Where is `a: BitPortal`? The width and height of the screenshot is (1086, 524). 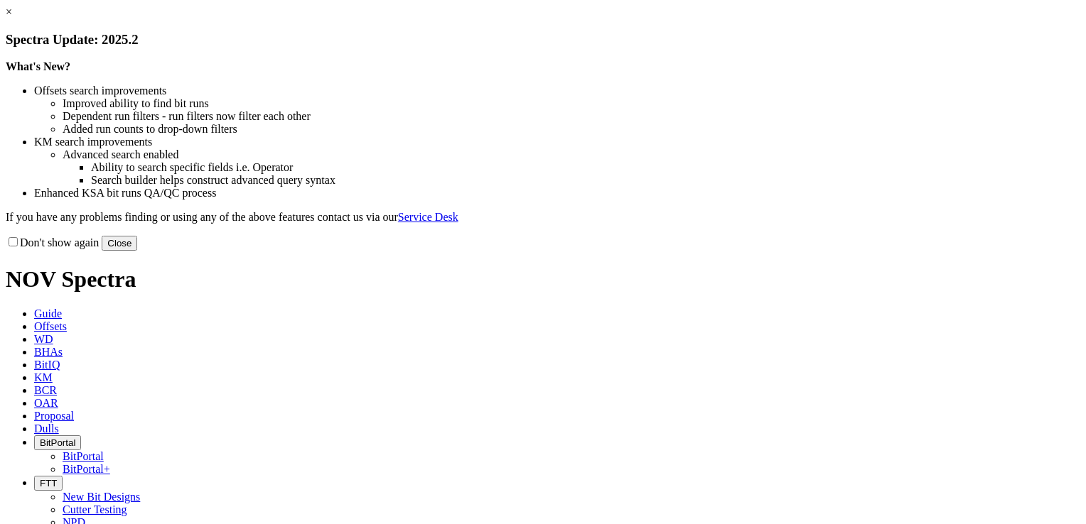
a: BitPortal is located at coordinates (83, 456).